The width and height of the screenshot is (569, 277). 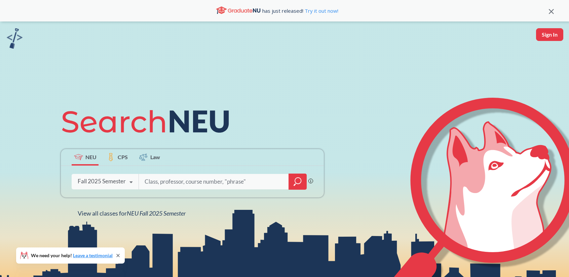 What do you see at coordinates (91, 157) in the screenshot?
I see `span: NEU` at bounding box center [91, 157].